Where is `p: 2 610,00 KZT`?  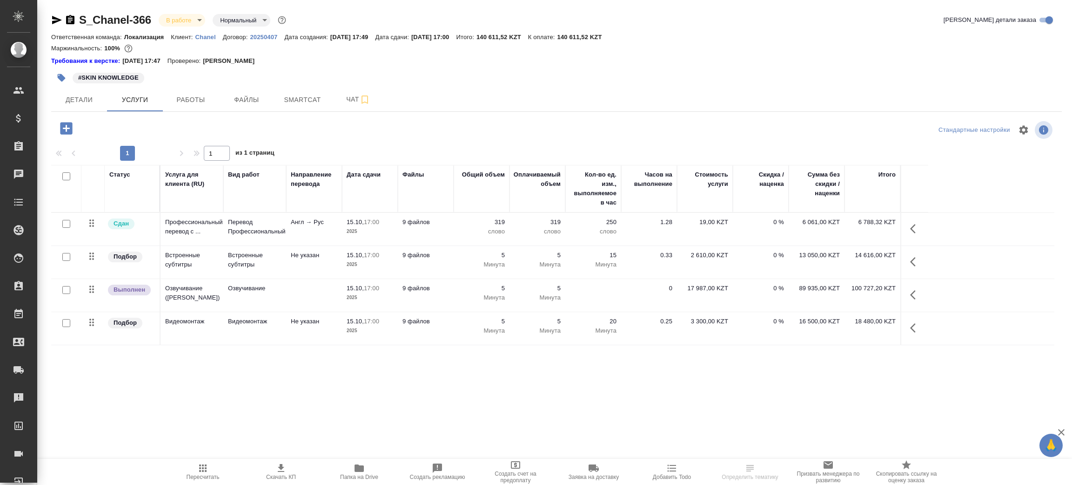 p: 2 610,00 KZT is located at coordinates (705, 255).